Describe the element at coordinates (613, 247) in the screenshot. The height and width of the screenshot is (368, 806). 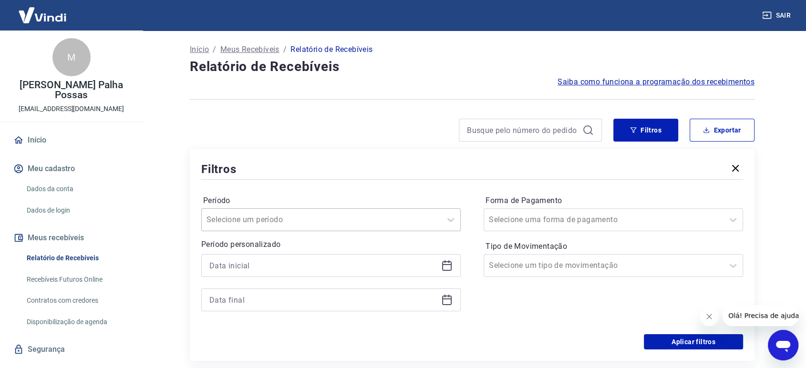
I see `label: Tipo de Movimentação` at that location.